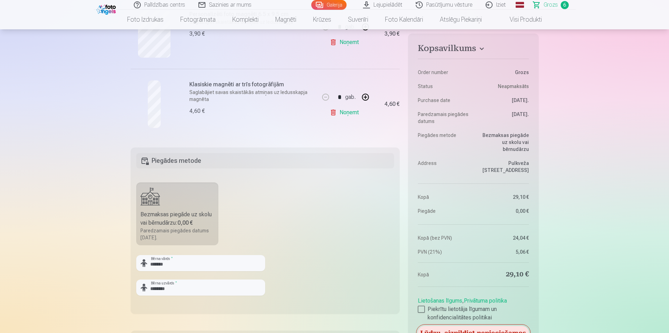 This screenshot has width=669, height=333. Describe the element at coordinates (502, 238) in the screenshot. I see `dd: 24,04 €` at that location.